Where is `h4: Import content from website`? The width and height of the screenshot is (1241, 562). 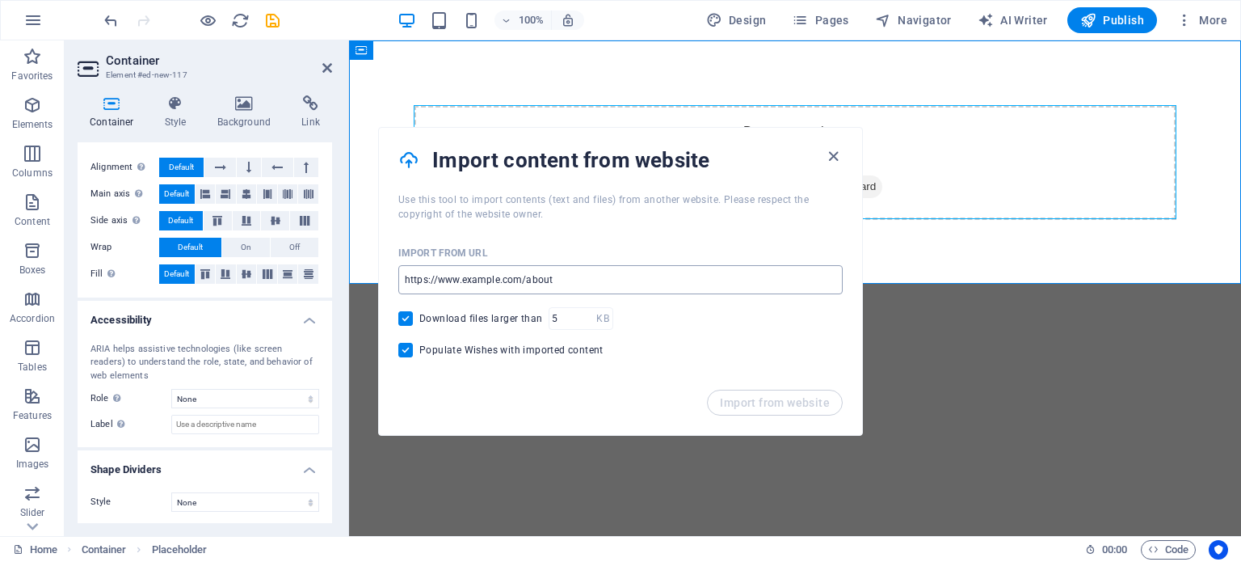 h4: Import content from website is located at coordinates (628, 160).